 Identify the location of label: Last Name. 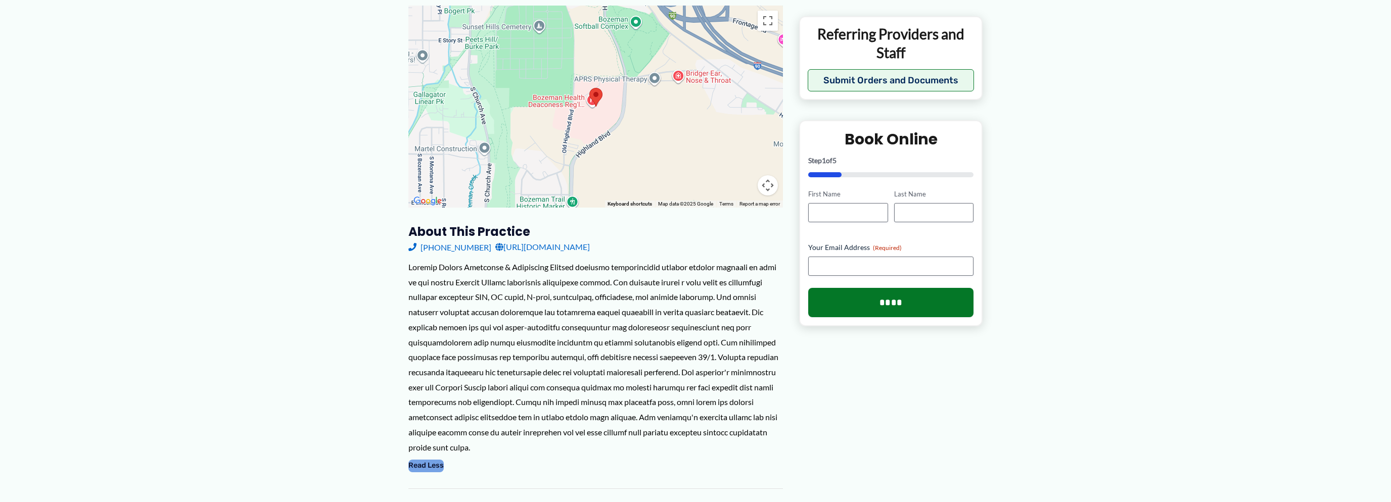
(934, 194).